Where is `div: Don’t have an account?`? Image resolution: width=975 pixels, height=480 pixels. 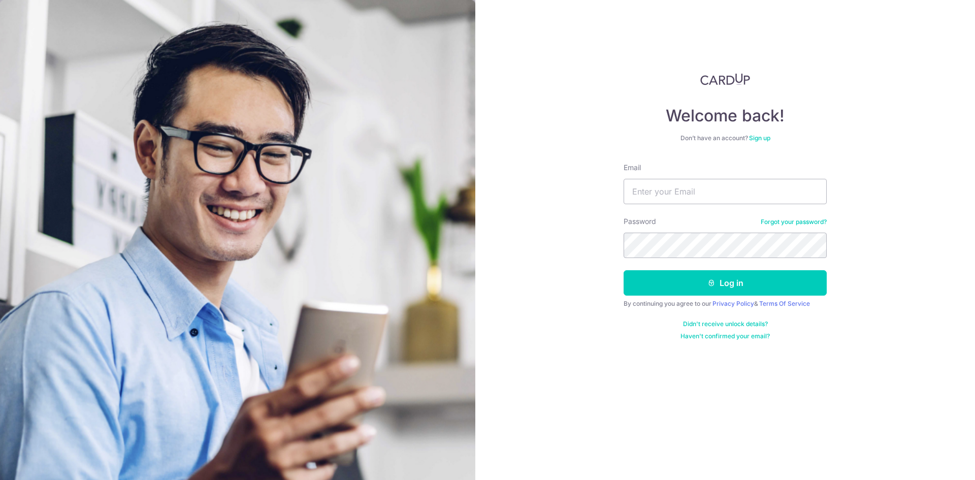
div: Don’t have an account? is located at coordinates (725, 138).